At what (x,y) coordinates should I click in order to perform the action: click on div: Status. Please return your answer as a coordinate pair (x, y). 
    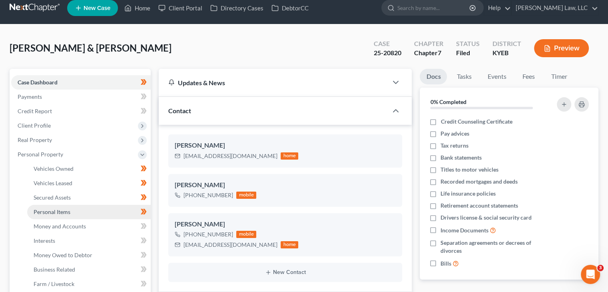
    Looking at the image, I should click on (468, 44).